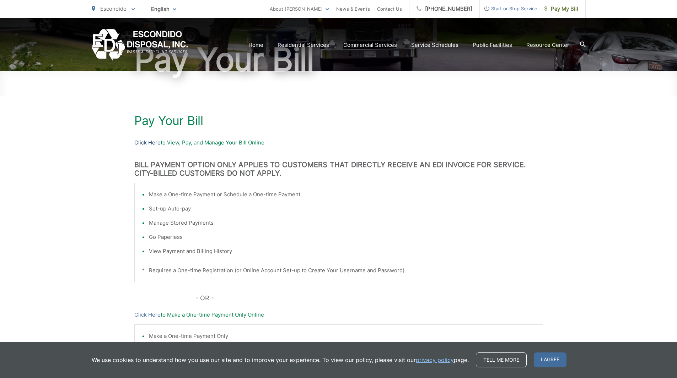 This screenshot has width=677, height=378. I want to click on h3: BILL PAYMENT OPTION ONLY APPLIES TO CUSTOMERS THAT DIRECTLY RECEIVE AN EDI INVOICE FOR SERVICE. C..., so click(339, 169).